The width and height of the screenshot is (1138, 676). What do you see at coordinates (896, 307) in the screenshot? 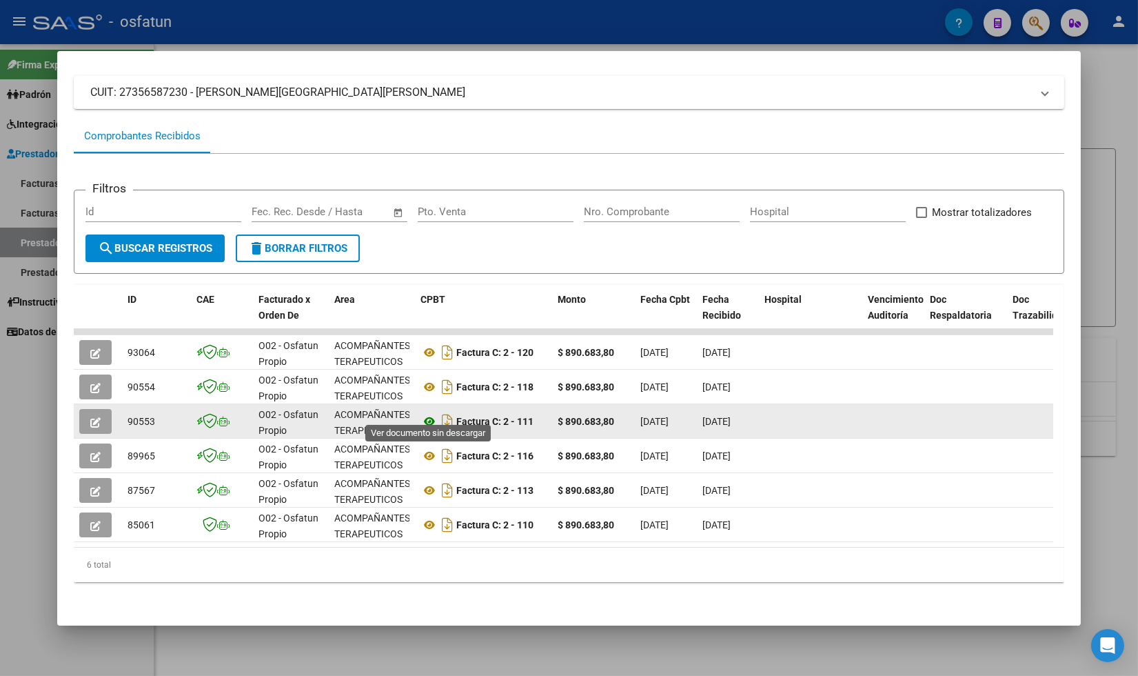
I see `span: Vencimiento Auditoría` at bounding box center [896, 307].